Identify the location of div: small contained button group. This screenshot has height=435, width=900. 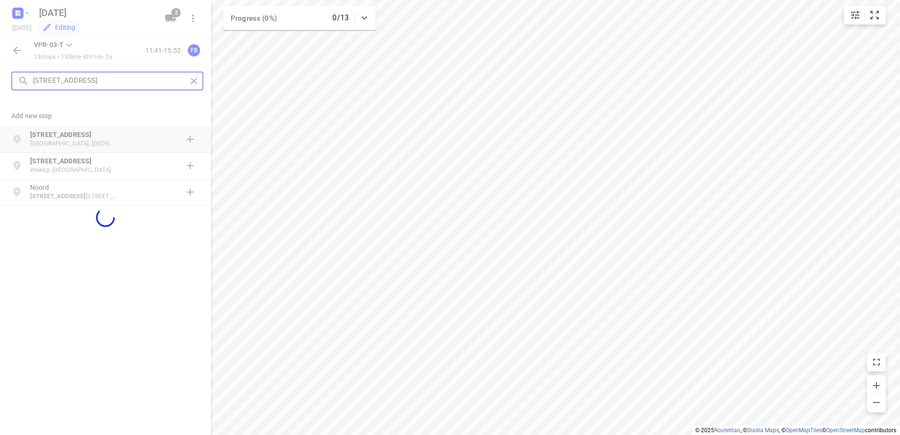
(864, 15).